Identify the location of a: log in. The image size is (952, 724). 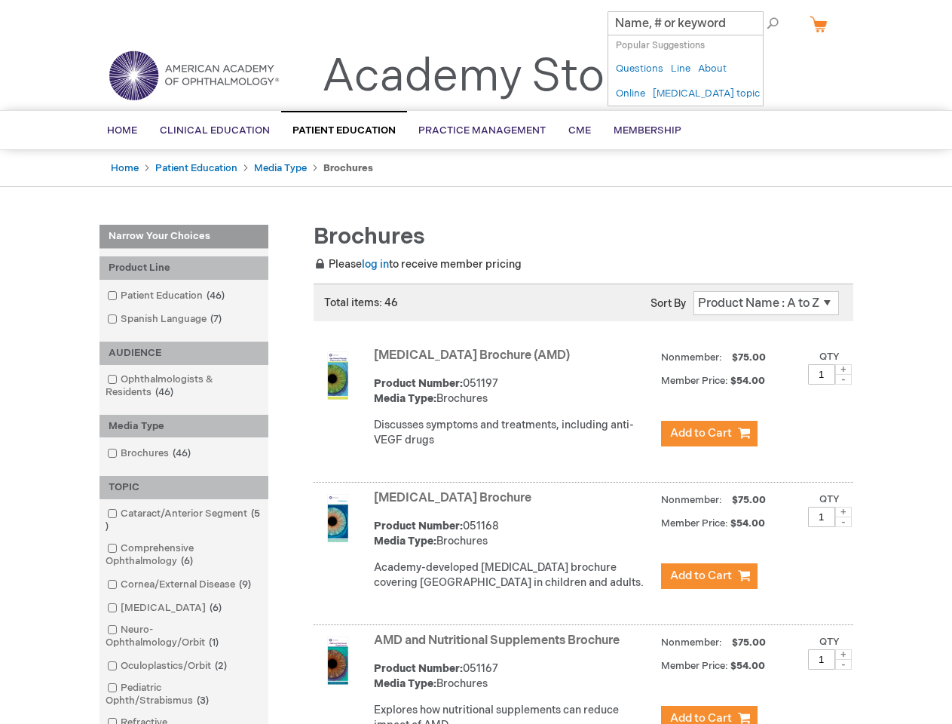
(376, 264).